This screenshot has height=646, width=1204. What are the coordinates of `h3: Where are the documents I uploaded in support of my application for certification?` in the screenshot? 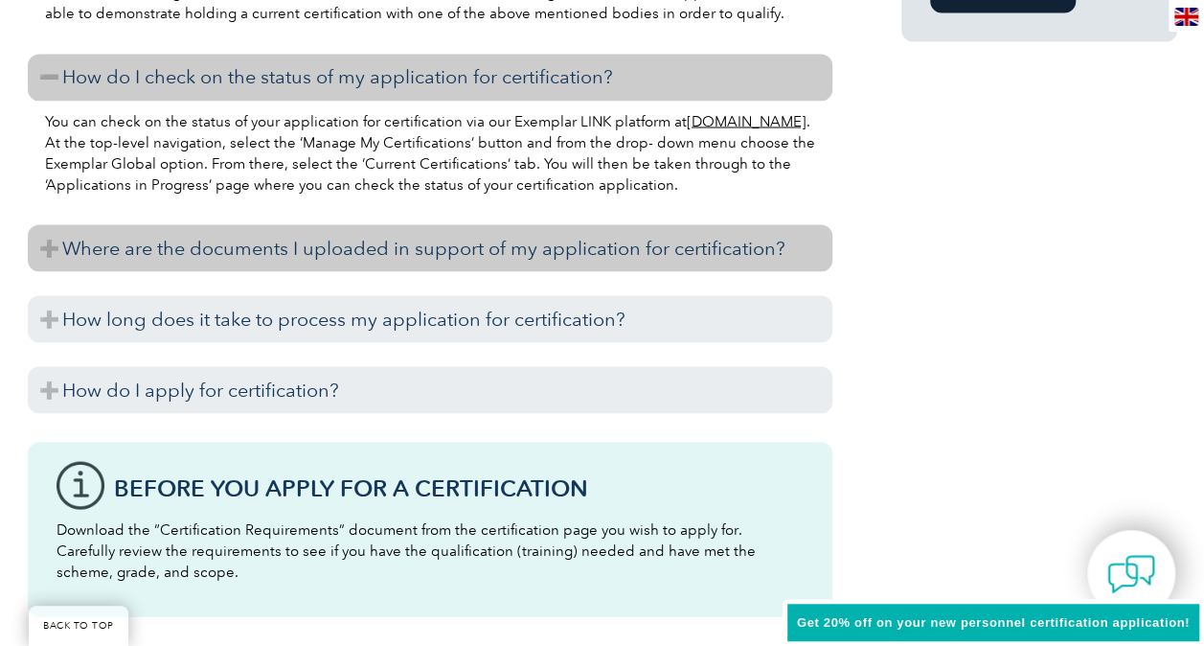 It's located at (430, 247).